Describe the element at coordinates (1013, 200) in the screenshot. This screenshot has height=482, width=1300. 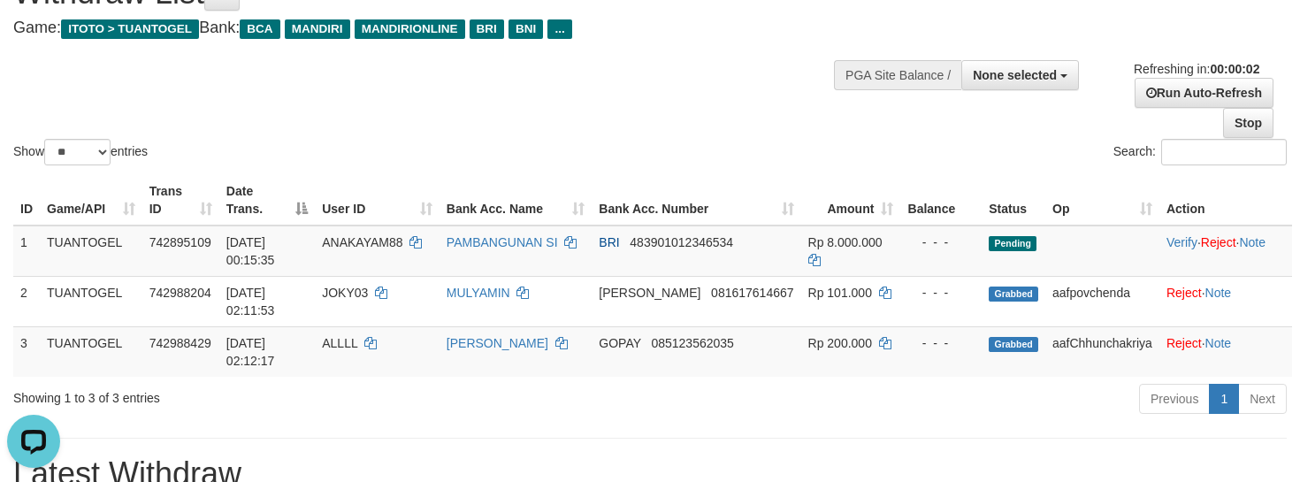
I see `th: Status` at that location.